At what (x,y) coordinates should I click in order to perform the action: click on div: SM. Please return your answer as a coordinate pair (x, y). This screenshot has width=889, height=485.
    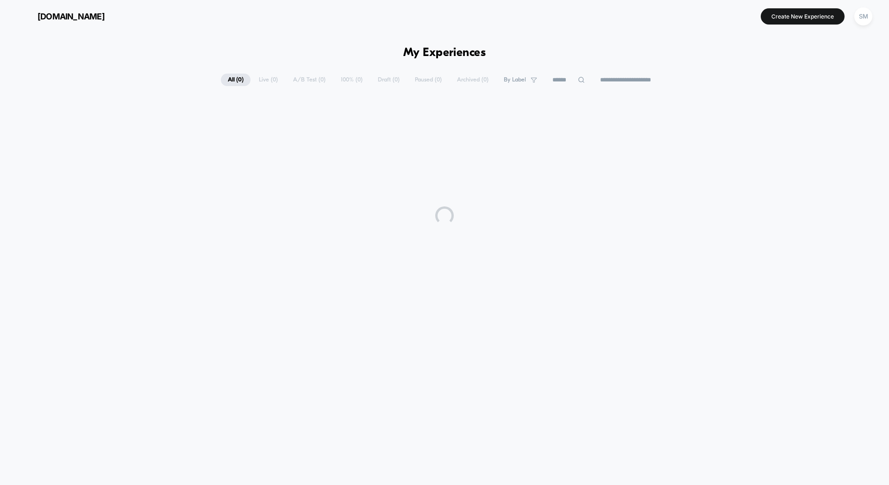
    Looking at the image, I should click on (863, 16).